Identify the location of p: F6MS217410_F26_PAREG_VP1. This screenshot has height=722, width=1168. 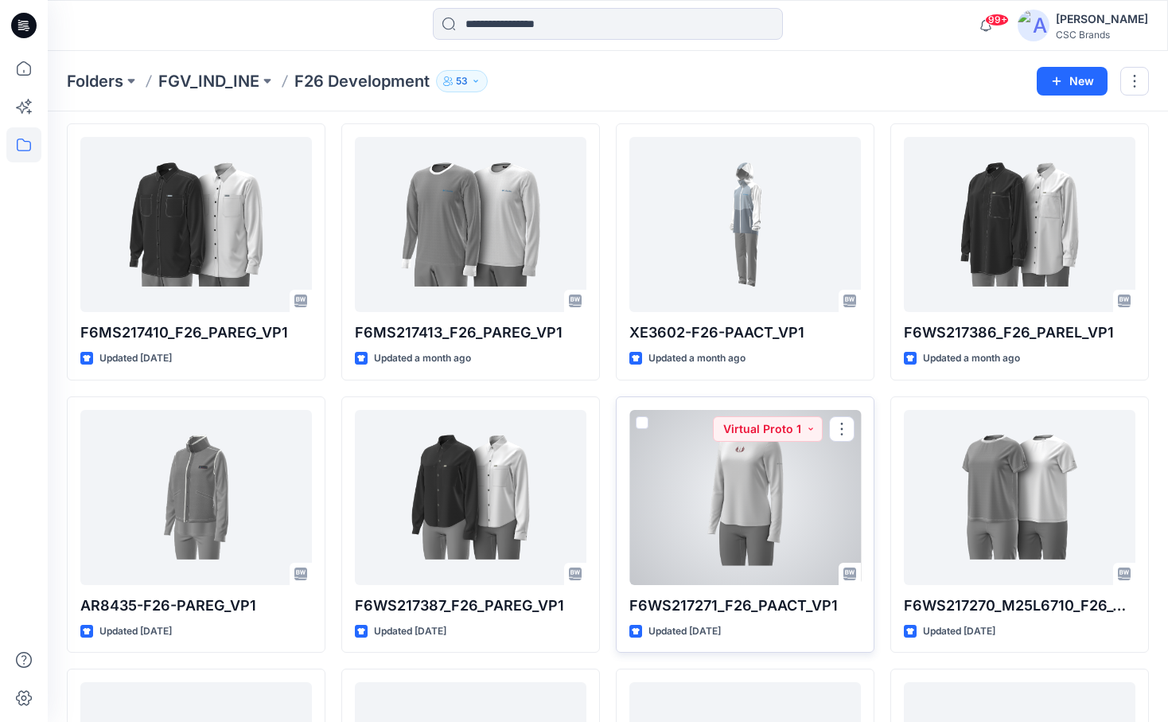
(196, 333).